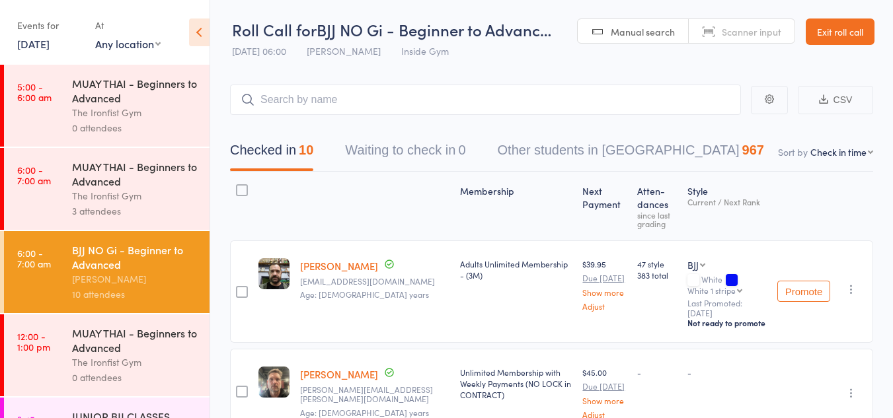 Image resolution: width=893 pixels, height=418 pixels. What do you see at coordinates (793, 152) in the screenshot?
I see `label: Sort by` at bounding box center [793, 152].